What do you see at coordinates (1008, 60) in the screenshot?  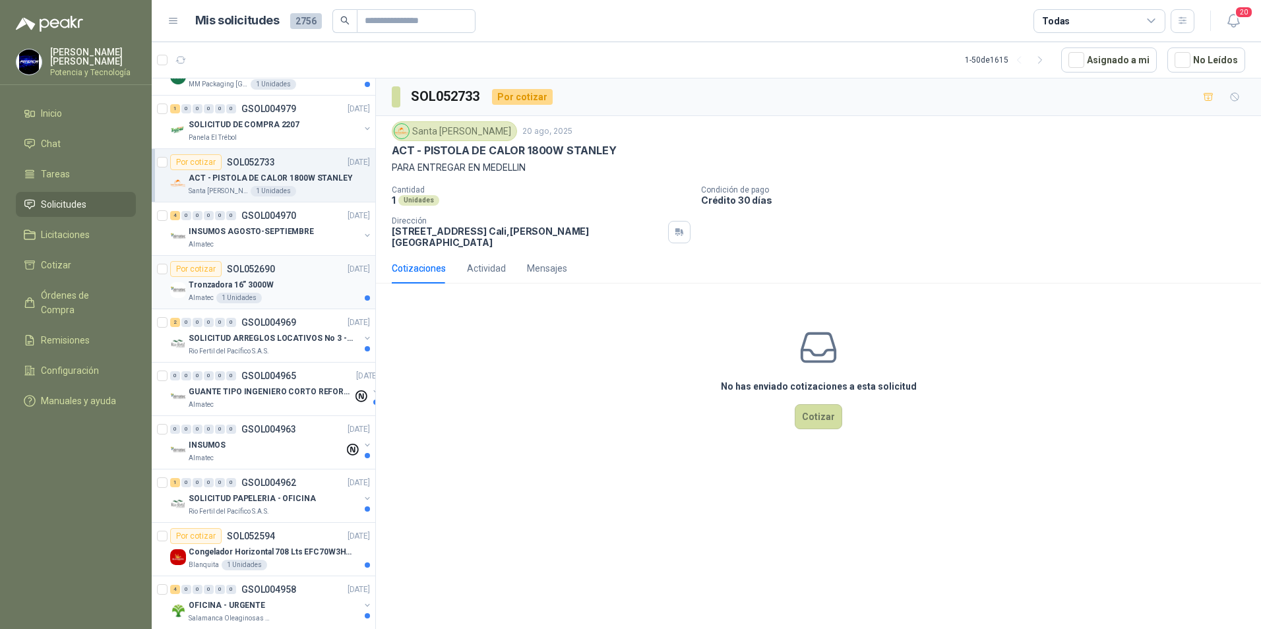 I see `div: 1 - 50 de 1615` at bounding box center [1008, 60].